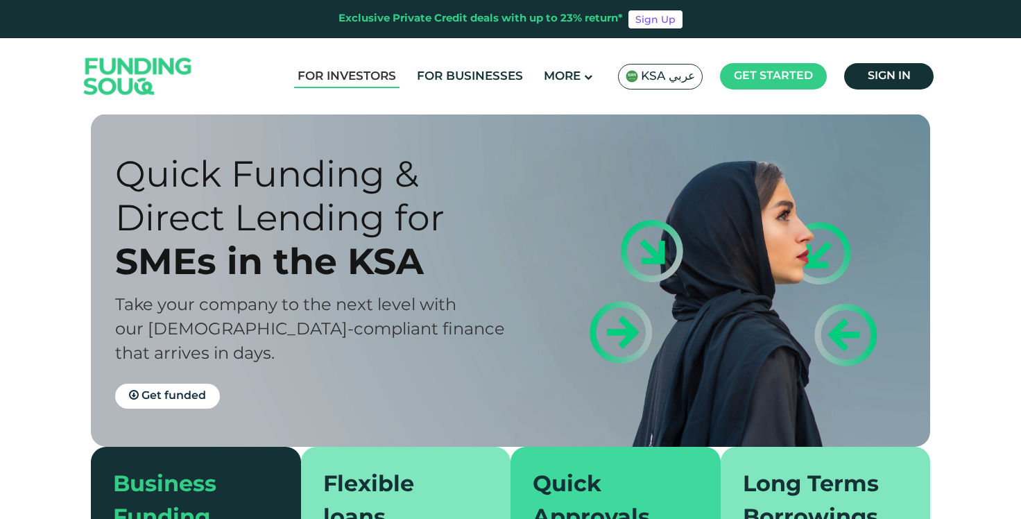  Describe the element at coordinates (325, 196) in the screenshot. I see `div: Quick Funding & Direct Lending for` at that location.